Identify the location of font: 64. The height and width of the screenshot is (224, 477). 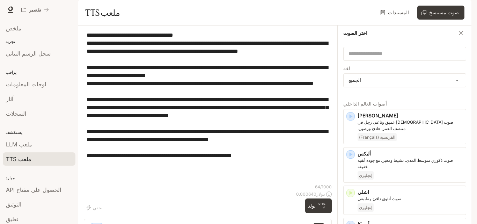
(317, 186).